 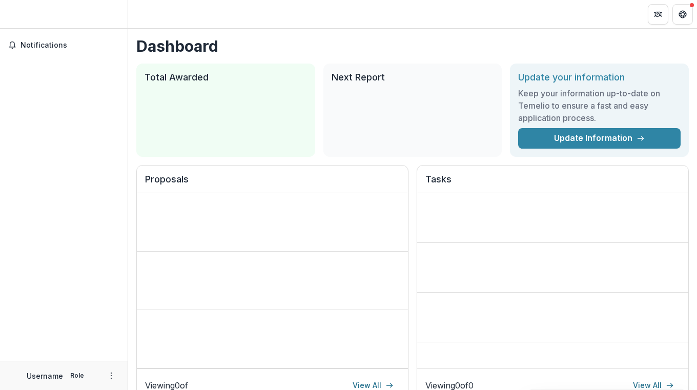 I want to click on h1: Dashboard, so click(x=412, y=46).